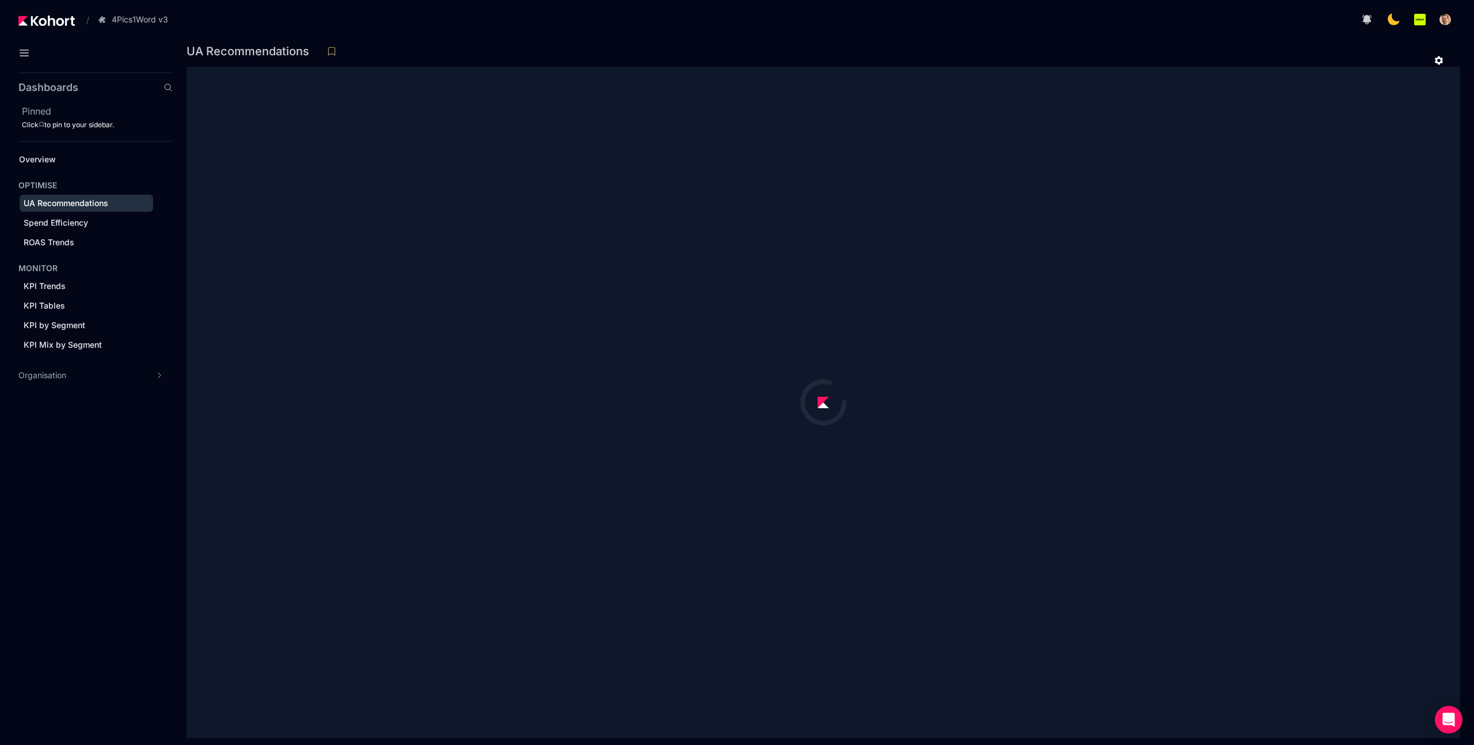  What do you see at coordinates (97, 125) in the screenshot?
I see `div: Click to pin to your sidebar.` at bounding box center [97, 125].